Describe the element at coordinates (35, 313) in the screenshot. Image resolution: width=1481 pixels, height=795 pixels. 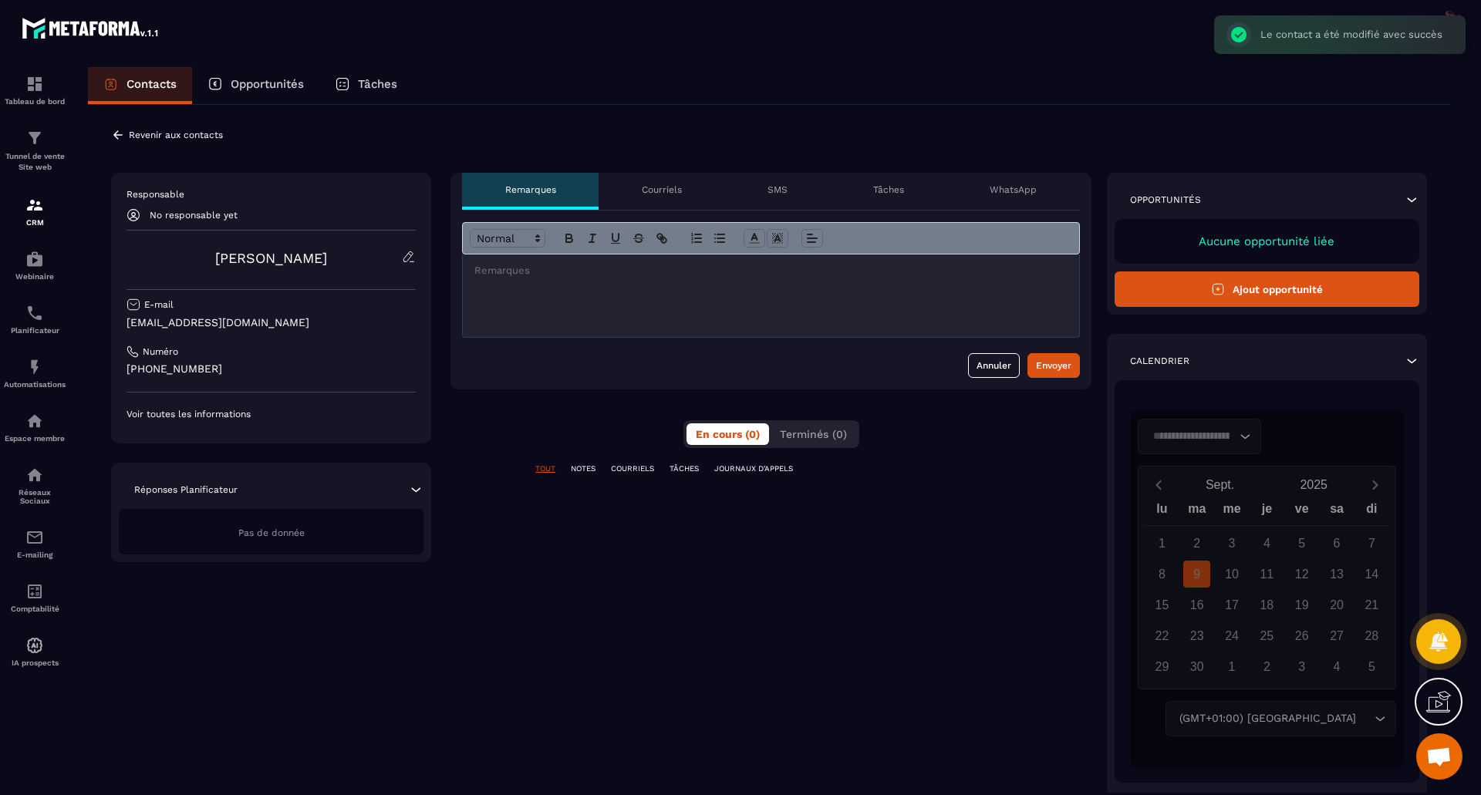
I see `img: scheduler` at that location.